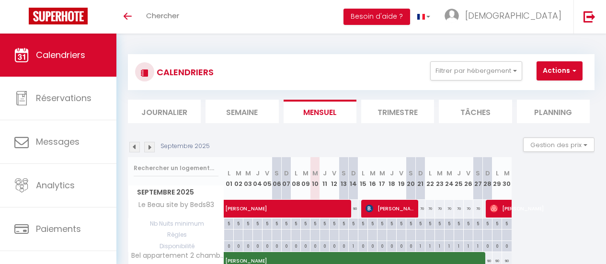  I want to click on span: Septembre 2025, so click(176, 192).